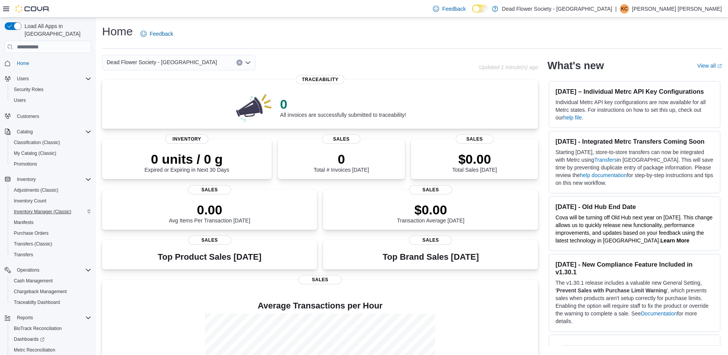 The width and height of the screenshot is (728, 355). I want to click on a: Inventory Count, so click(30, 201).